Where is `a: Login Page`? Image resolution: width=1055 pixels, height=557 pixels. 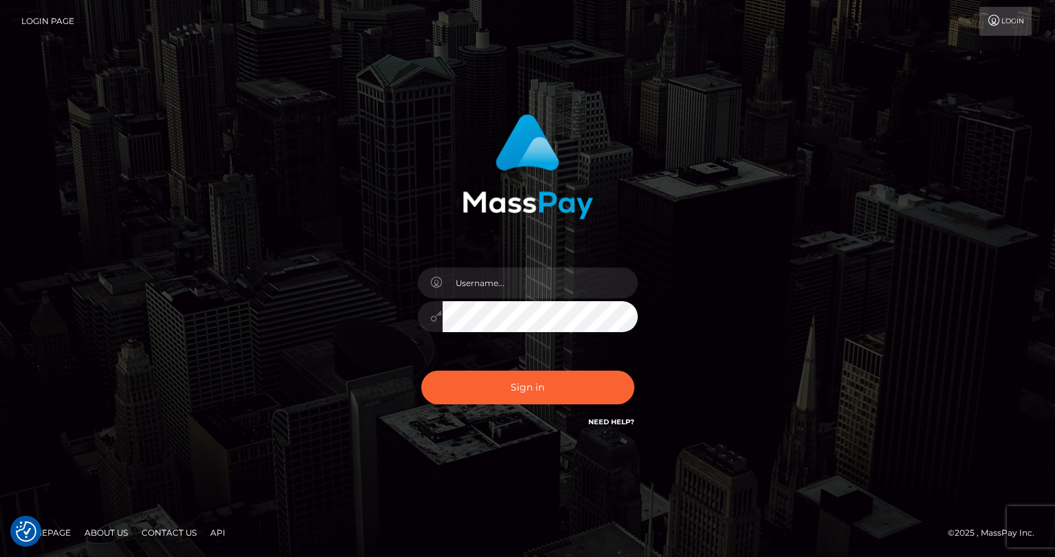 a: Login Page is located at coordinates (47, 21).